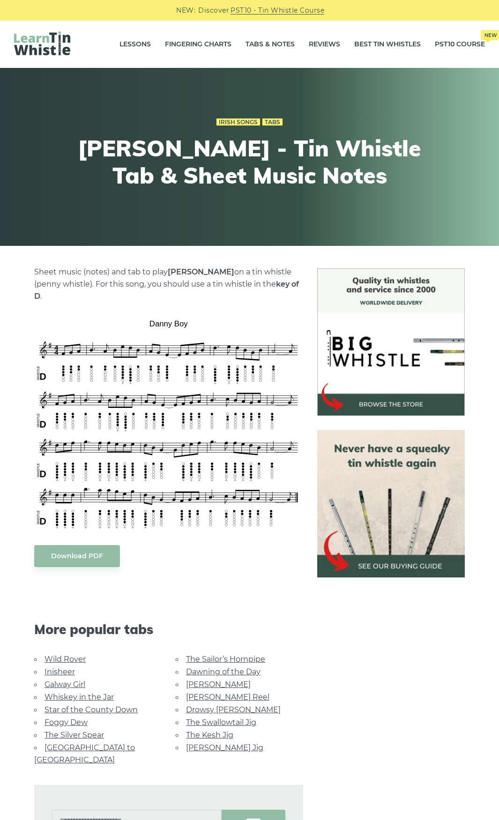 The width and height of the screenshot is (499, 820). What do you see at coordinates (135, 44) in the screenshot?
I see `a: Lessons` at bounding box center [135, 44].